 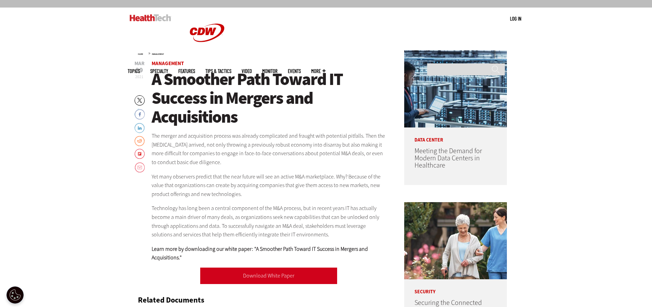 I want to click on span: Topics, so click(x=134, y=71).